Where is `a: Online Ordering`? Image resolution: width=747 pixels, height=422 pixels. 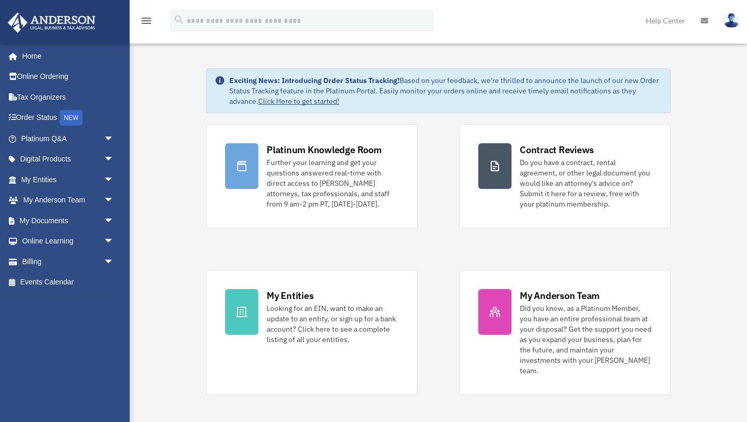
a: Online Ordering is located at coordinates (69, 77).